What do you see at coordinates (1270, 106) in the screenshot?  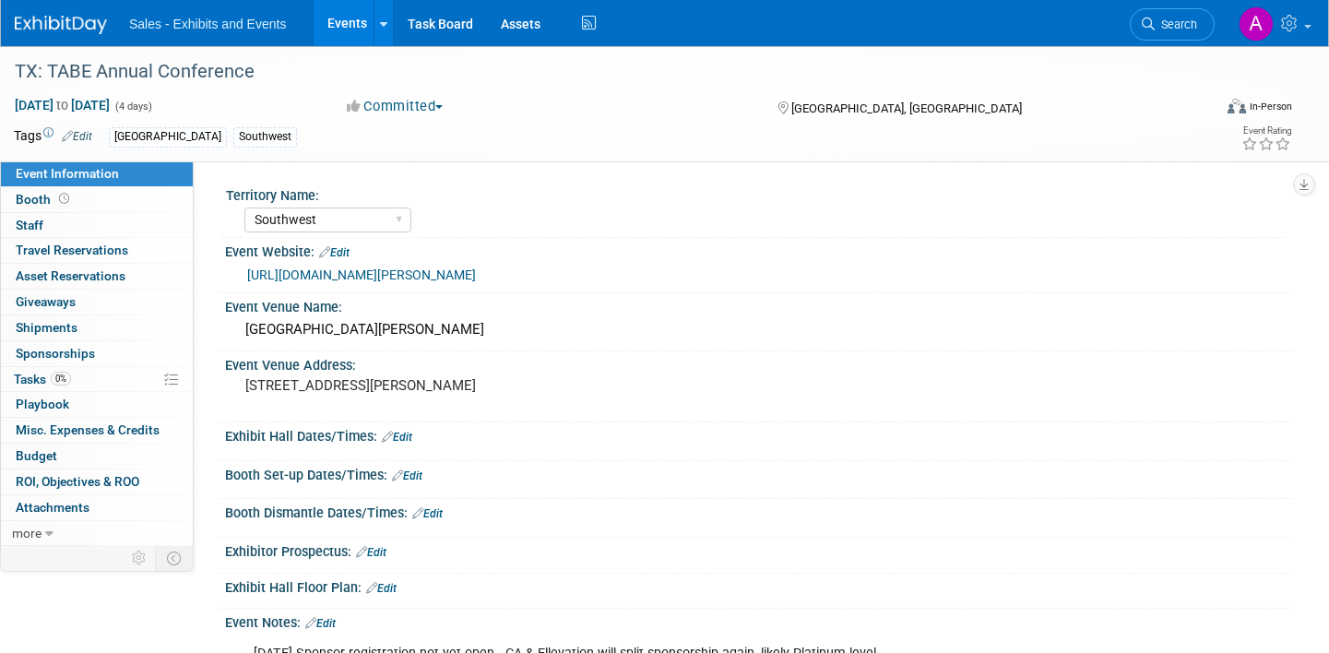 I see `div: In-Person` at bounding box center [1270, 106].